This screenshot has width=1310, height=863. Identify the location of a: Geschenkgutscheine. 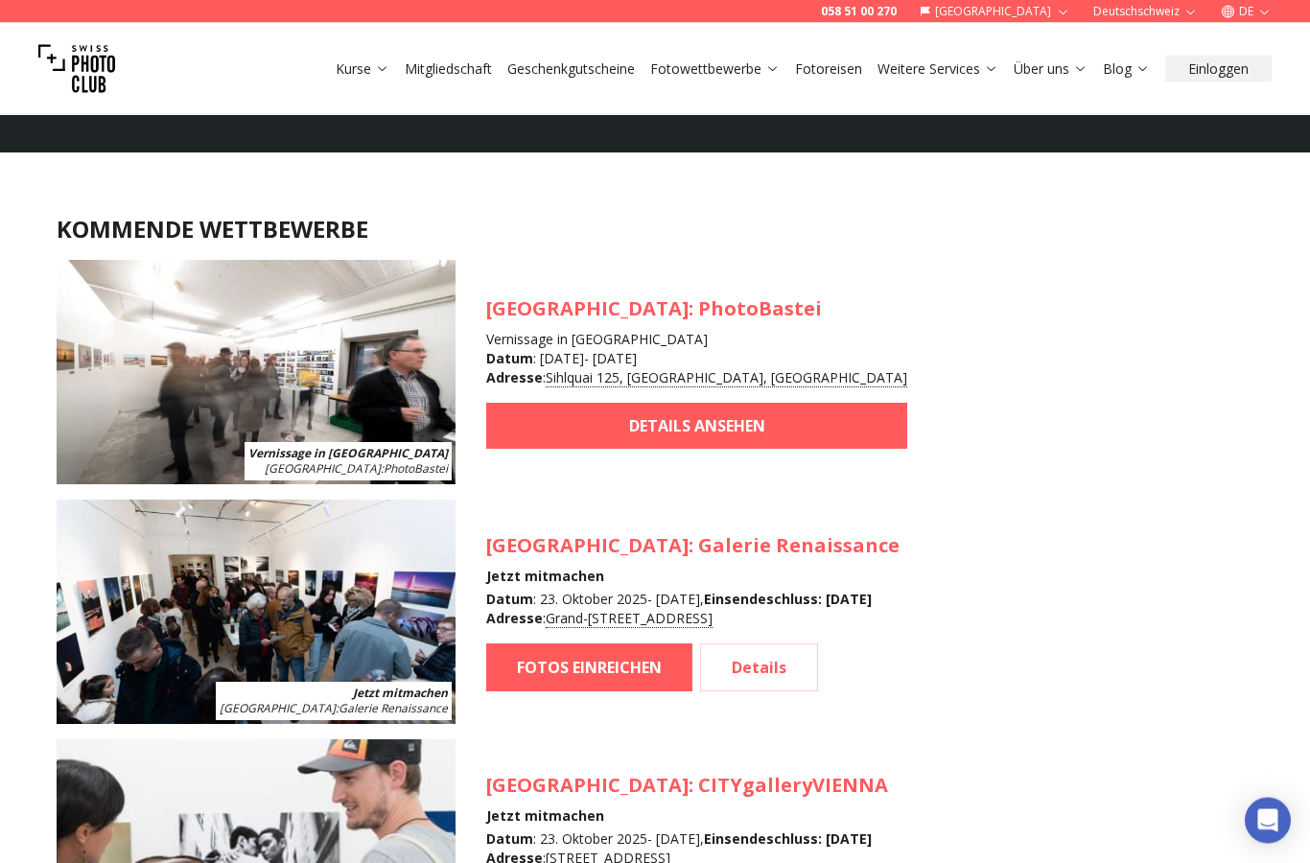
(571, 69).